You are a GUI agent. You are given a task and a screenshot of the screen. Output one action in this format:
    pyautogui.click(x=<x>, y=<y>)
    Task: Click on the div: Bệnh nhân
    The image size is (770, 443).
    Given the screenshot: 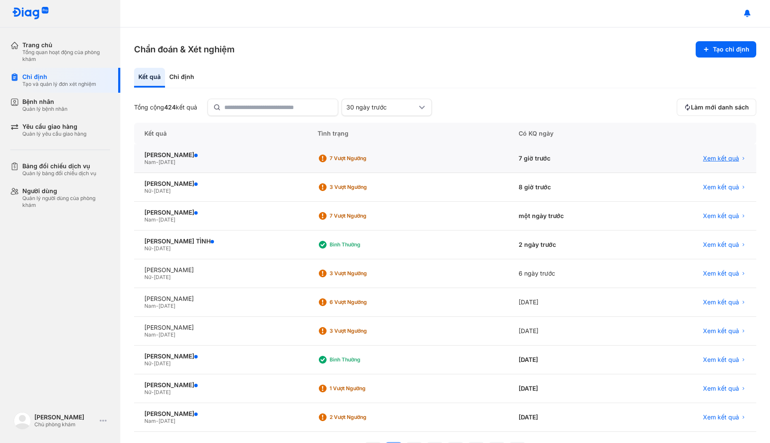 What is the action you would take?
    pyautogui.click(x=45, y=102)
    